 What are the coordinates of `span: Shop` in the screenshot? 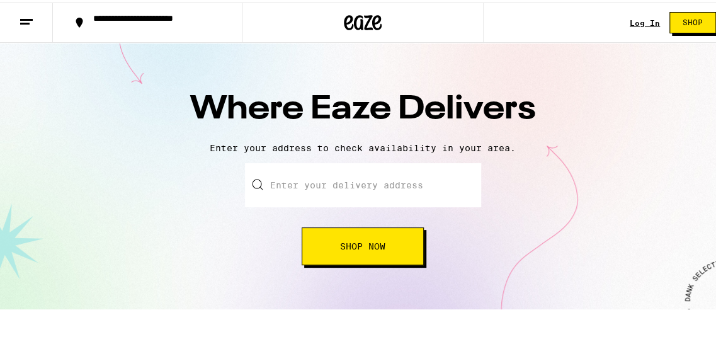 It's located at (693, 20).